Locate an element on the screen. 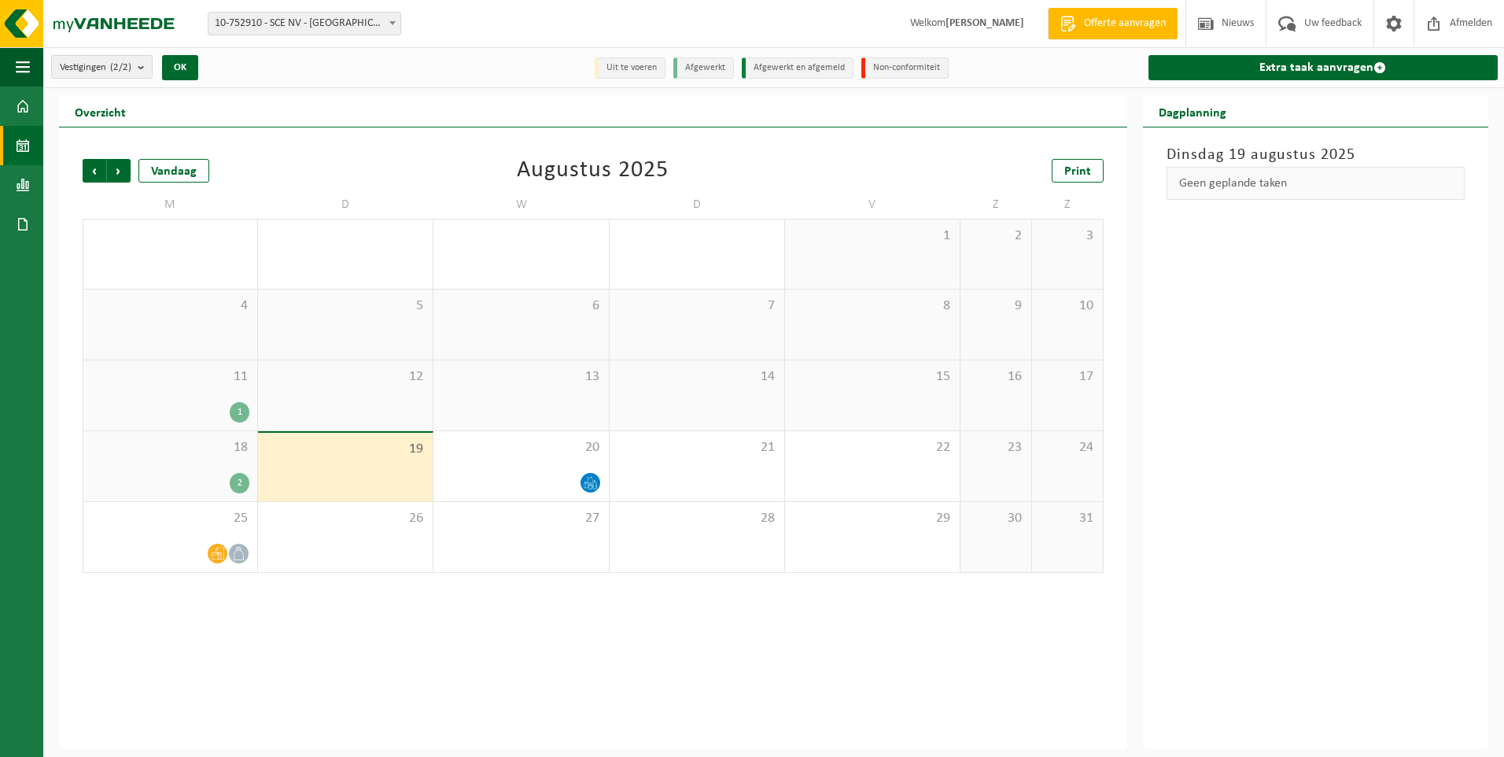 This screenshot has width=1504, height=757. span: 30 is located at coordinates (996, 518).